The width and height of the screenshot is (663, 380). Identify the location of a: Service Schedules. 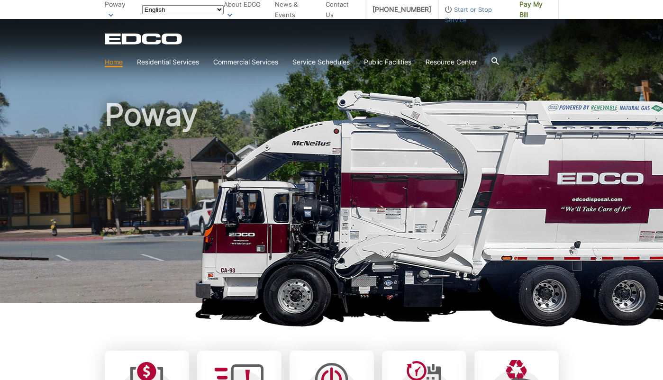
(321, 62).